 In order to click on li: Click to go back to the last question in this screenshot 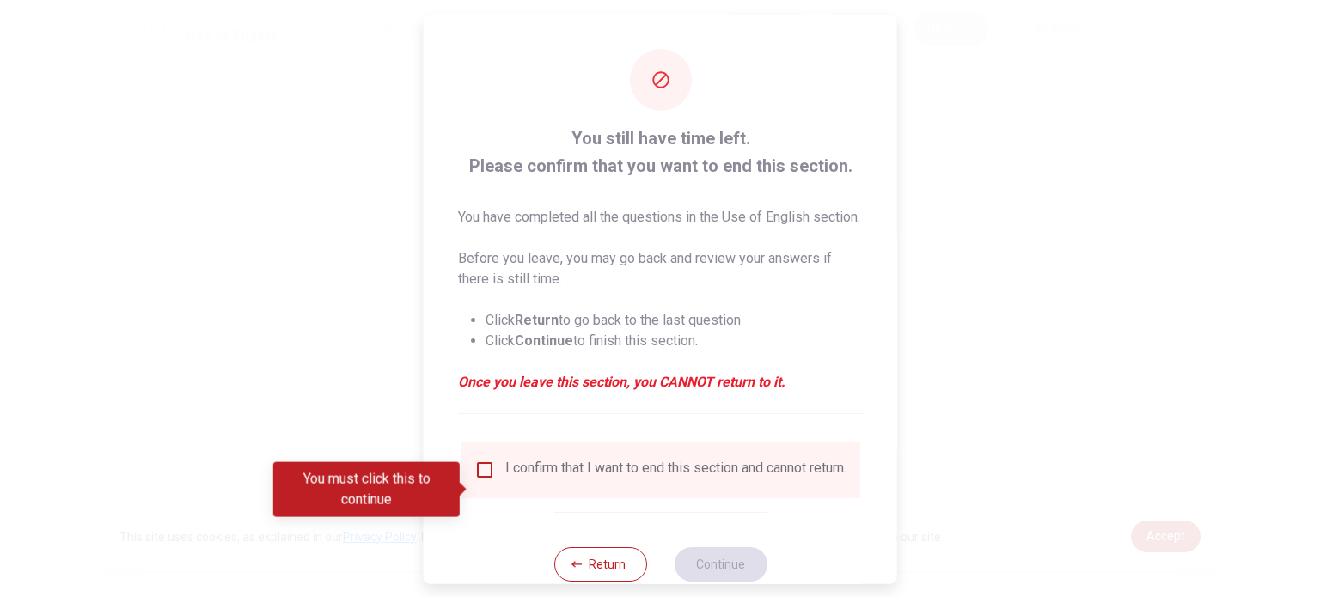, I will do `click(674, 320)`.